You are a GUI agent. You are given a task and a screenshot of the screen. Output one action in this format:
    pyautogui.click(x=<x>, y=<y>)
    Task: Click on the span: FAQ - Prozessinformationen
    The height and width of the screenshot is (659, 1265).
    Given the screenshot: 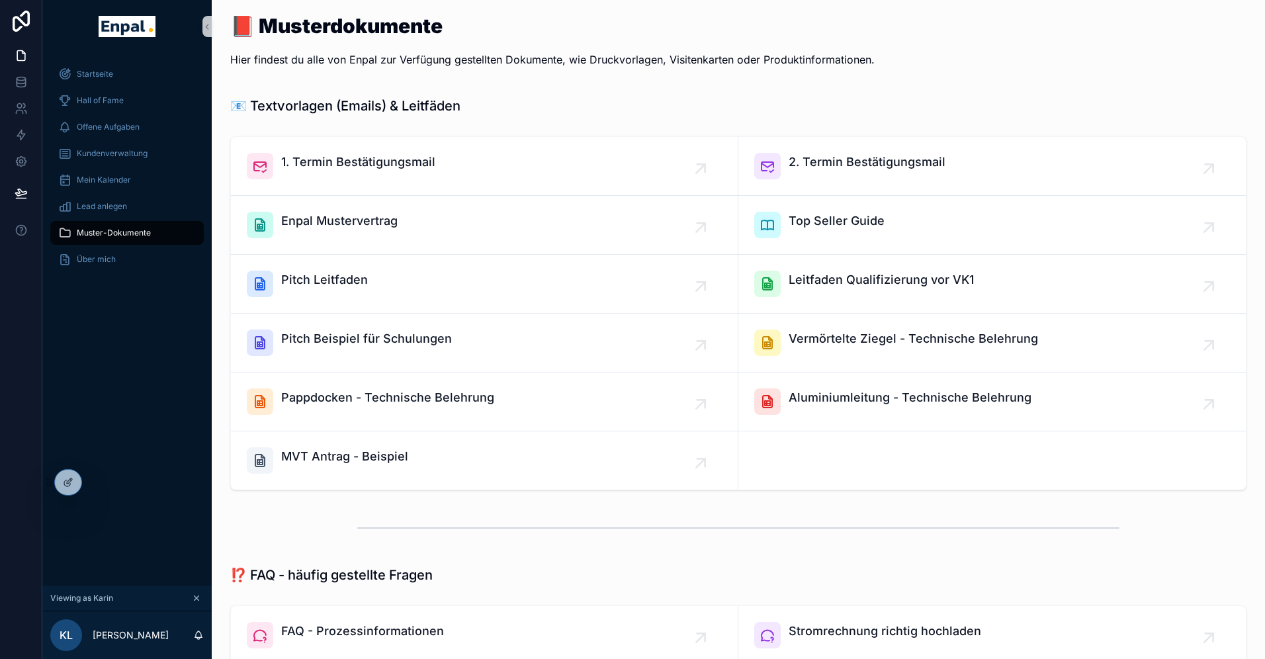 What is the action you would take?
    pyautogui.click(x=363, y=631)
    